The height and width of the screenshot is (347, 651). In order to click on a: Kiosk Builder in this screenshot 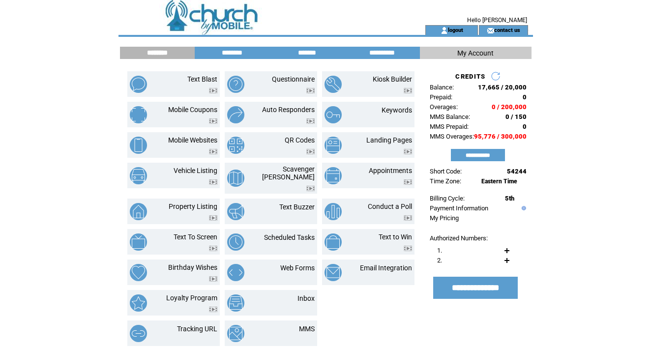, I will do `click(392, 79)`.